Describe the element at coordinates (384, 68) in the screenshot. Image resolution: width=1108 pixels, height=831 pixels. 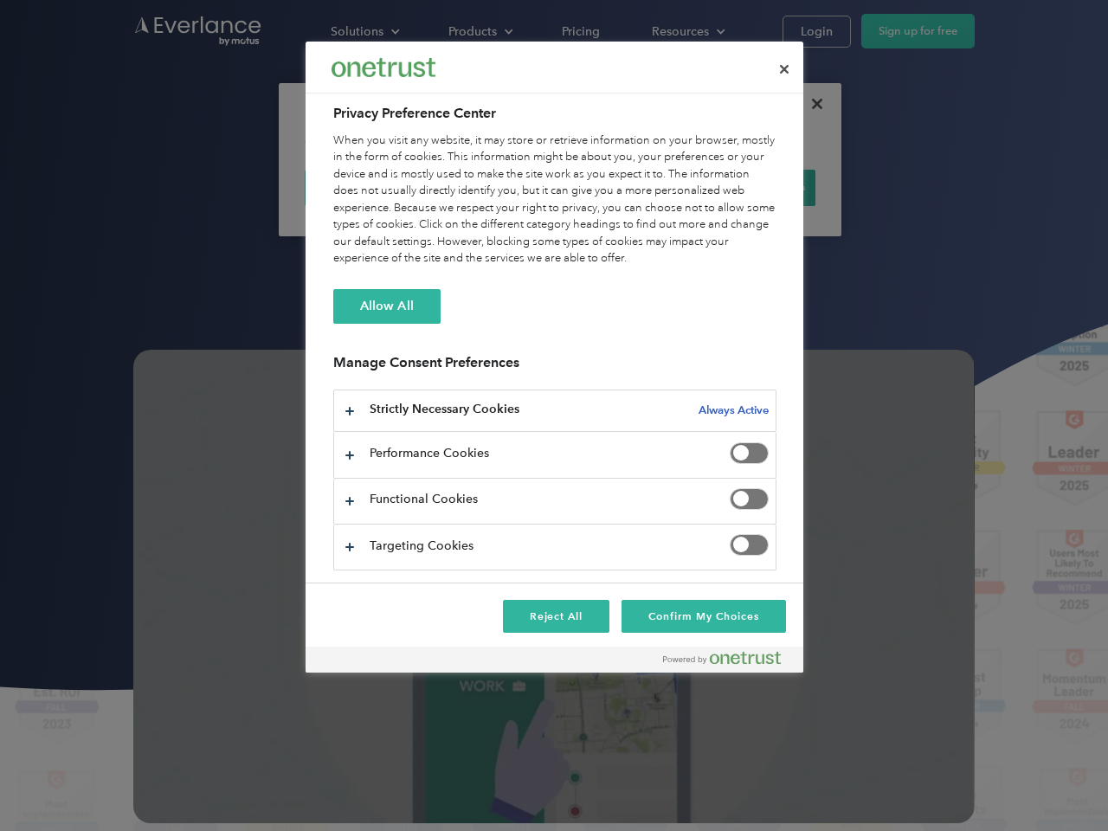
I see `div: Everlance` at that location.